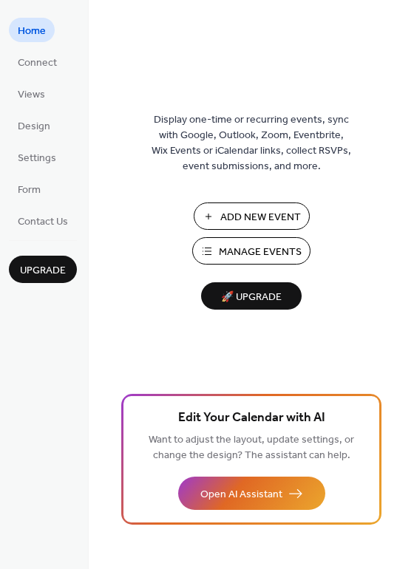 The height and width of the screenshot is (569, 414). Describe the element at coordinates (34, 125) in the screenshot. I see `a: Design` at that location.